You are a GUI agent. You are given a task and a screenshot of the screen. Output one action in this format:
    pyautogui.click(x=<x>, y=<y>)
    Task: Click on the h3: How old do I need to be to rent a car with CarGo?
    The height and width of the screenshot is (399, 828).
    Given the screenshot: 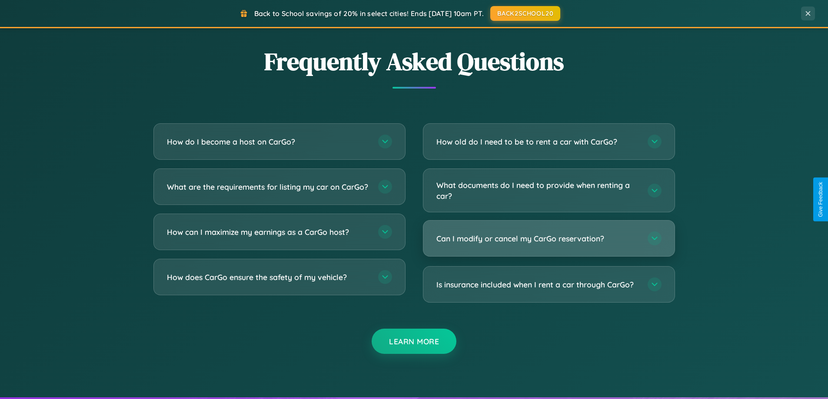 What is the action you would take?
    pyautogui.click(x=537, y=142)
    